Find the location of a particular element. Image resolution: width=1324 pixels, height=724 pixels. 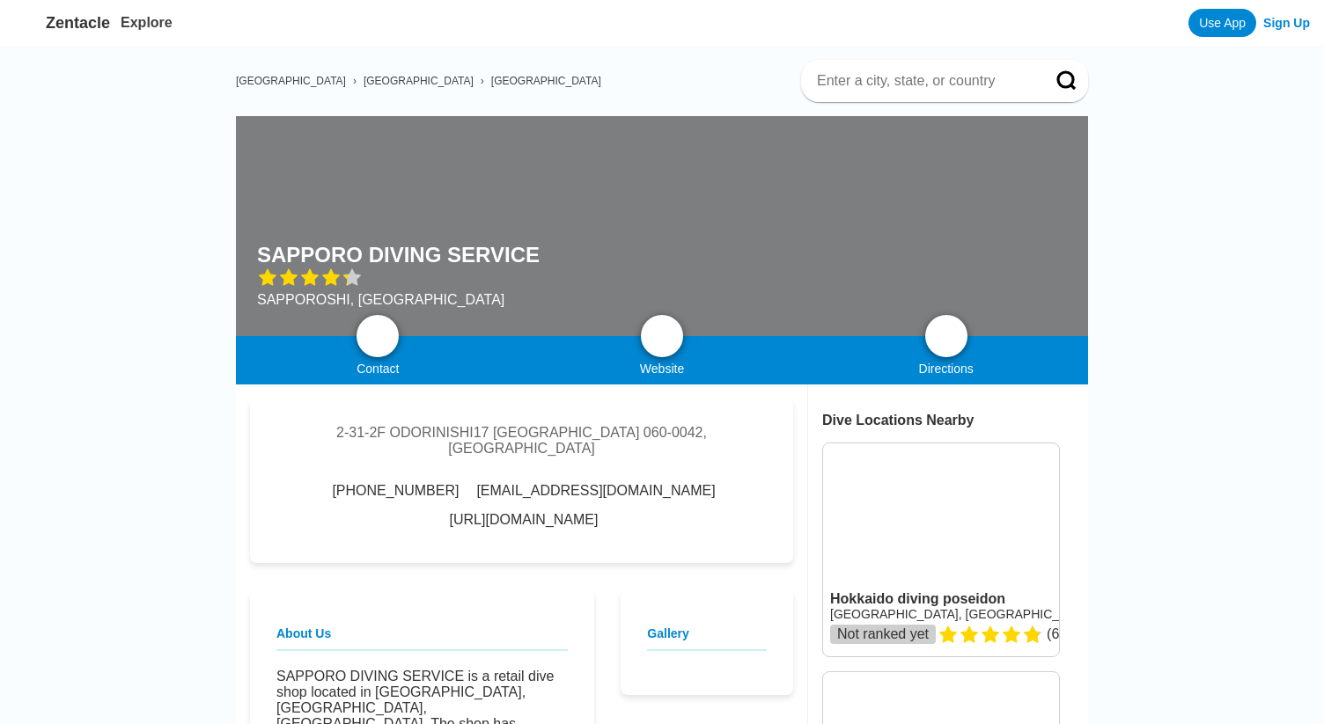

img: map is located at coordinates (662, 336).